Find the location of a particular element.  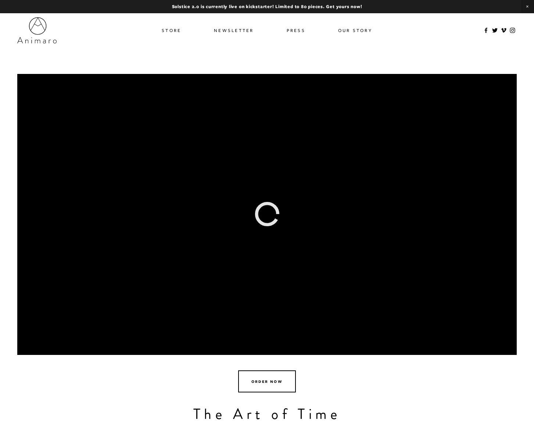

a: Store is located at coordinates (171, 30).